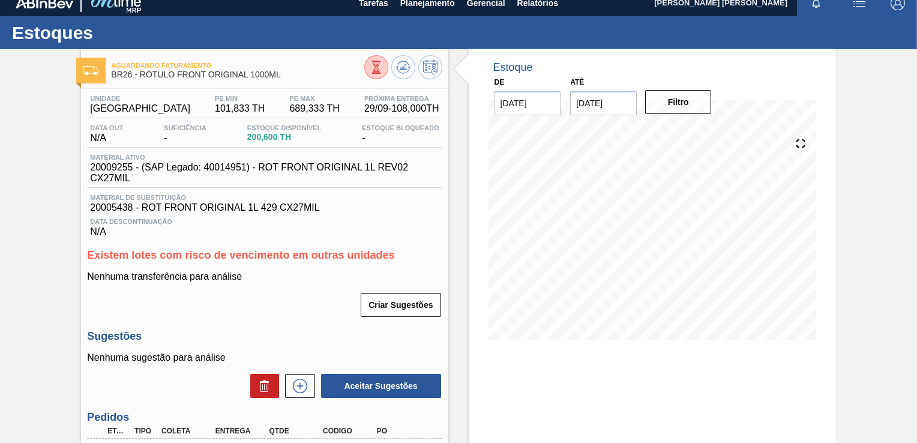 The width and height of the screenshot is (917, 443). What do you see at coordinates (264, 208) in the screenshot?
I see `span: 20005438 - ROT FRONT ORIGINAL 1L 429 CX27MIL` at bounding box center [264, 208].